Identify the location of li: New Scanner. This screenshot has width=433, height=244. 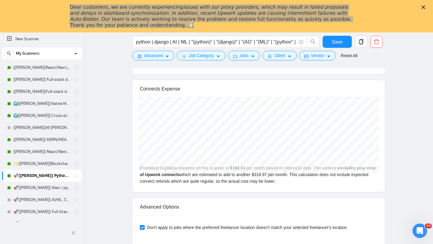
(42, 39).